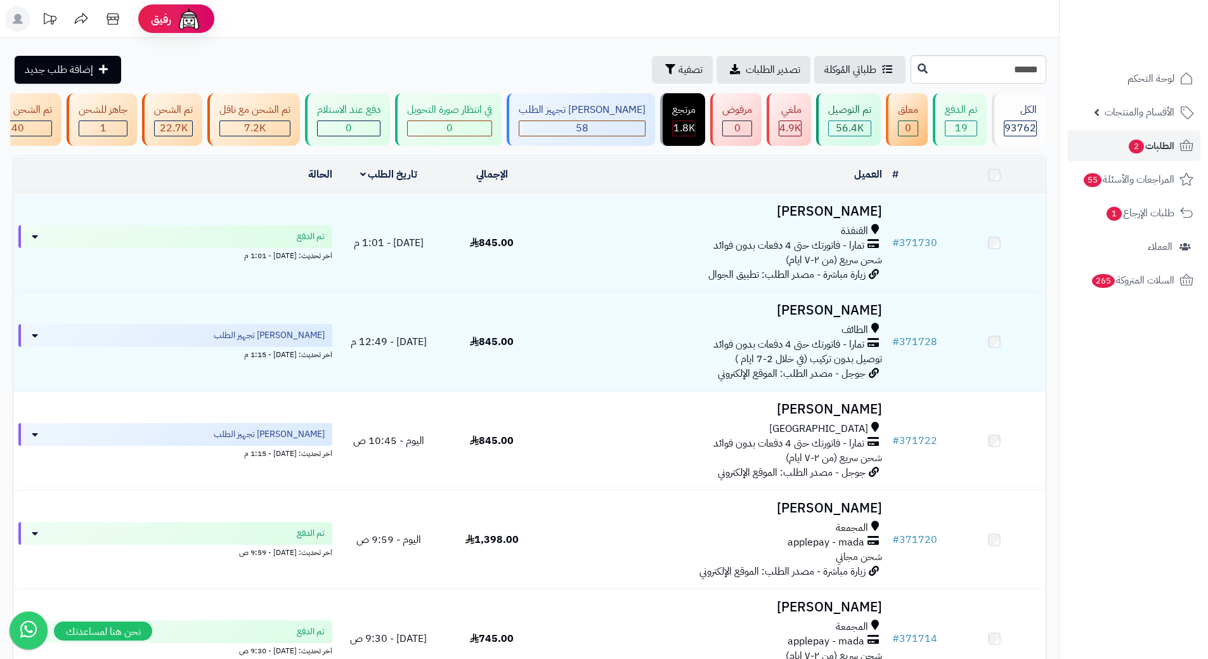 The width and height of the screenshot is (1208, 659). Describe the element at coordinates (1093, 180) in the screenshot. I see `span: 55` at that location.